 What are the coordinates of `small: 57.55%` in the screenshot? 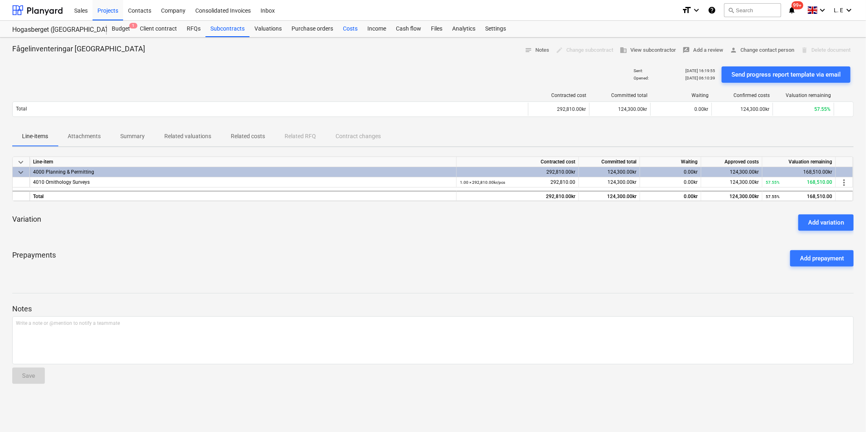 It's located at (772, 182).